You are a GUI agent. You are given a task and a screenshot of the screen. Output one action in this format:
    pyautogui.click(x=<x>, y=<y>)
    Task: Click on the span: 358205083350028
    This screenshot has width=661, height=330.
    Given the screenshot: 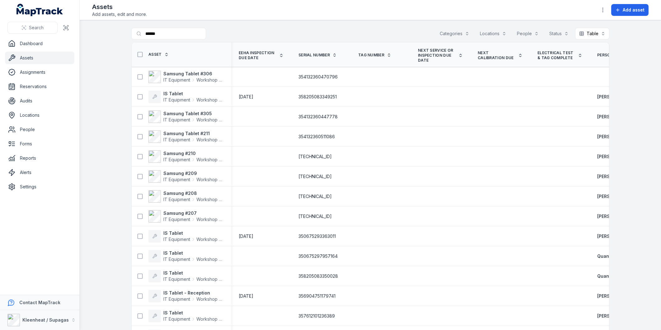 What is the action you would take?
    pyautogui.click(x=318, y=276)
    